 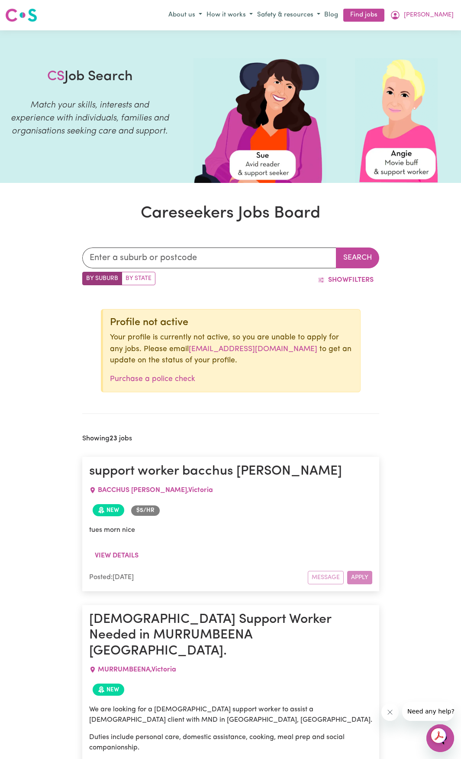 I want to click on button: View details, so click(x=117, y=555).